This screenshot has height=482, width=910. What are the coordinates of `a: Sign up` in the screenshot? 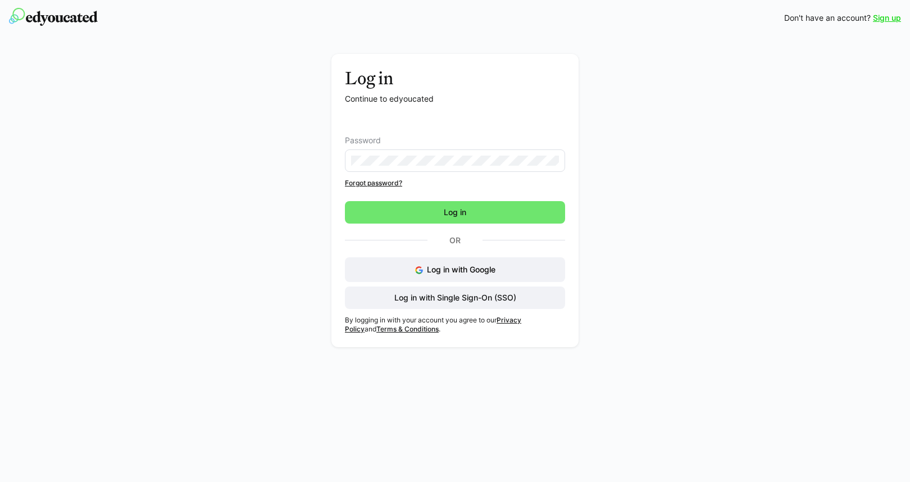 It's located at (887, 18).